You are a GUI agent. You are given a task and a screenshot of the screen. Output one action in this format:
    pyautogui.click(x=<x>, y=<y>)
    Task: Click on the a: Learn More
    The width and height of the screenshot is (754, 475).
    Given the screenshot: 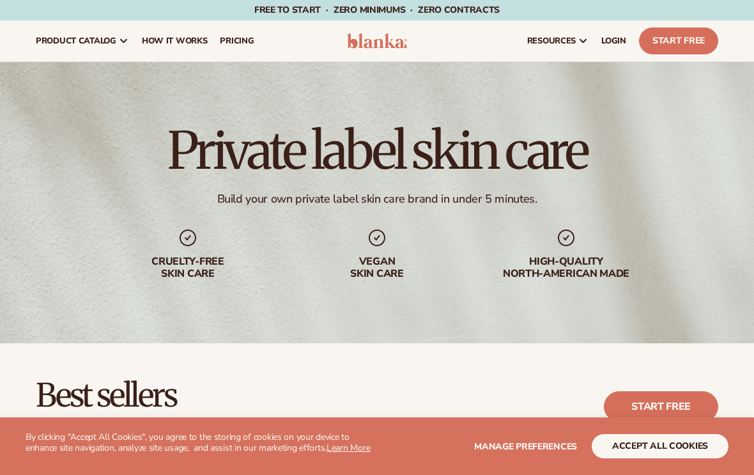 What is the action you would take?
    pyautogui.click(x=348, y=447)
    